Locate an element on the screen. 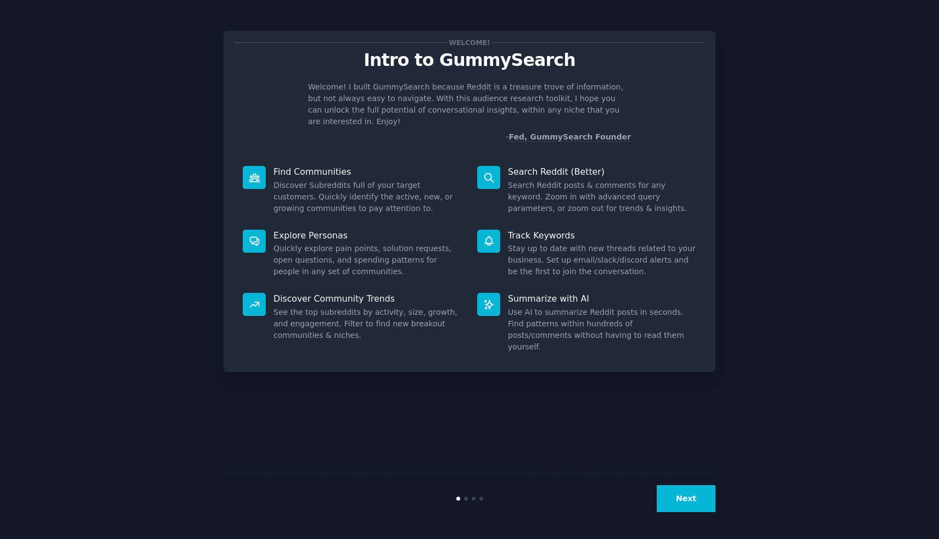 The image size is (939, 539). dd: Stay up to date with new threads related to your business. Set up email/slack/discord alerts and ... is located at coordinates (602, 260).